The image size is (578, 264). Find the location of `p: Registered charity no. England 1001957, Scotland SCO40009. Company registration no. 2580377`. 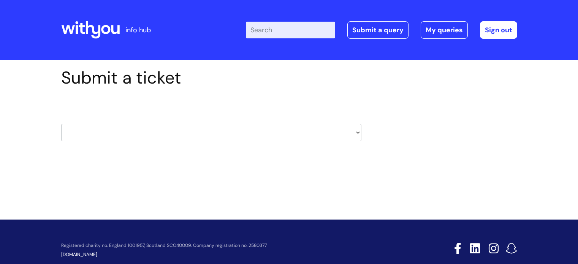

p: Registered charity no. England 1001957, Scotland SCO40009. Company registration no. 2580377 is located at coordinates (230, 245).